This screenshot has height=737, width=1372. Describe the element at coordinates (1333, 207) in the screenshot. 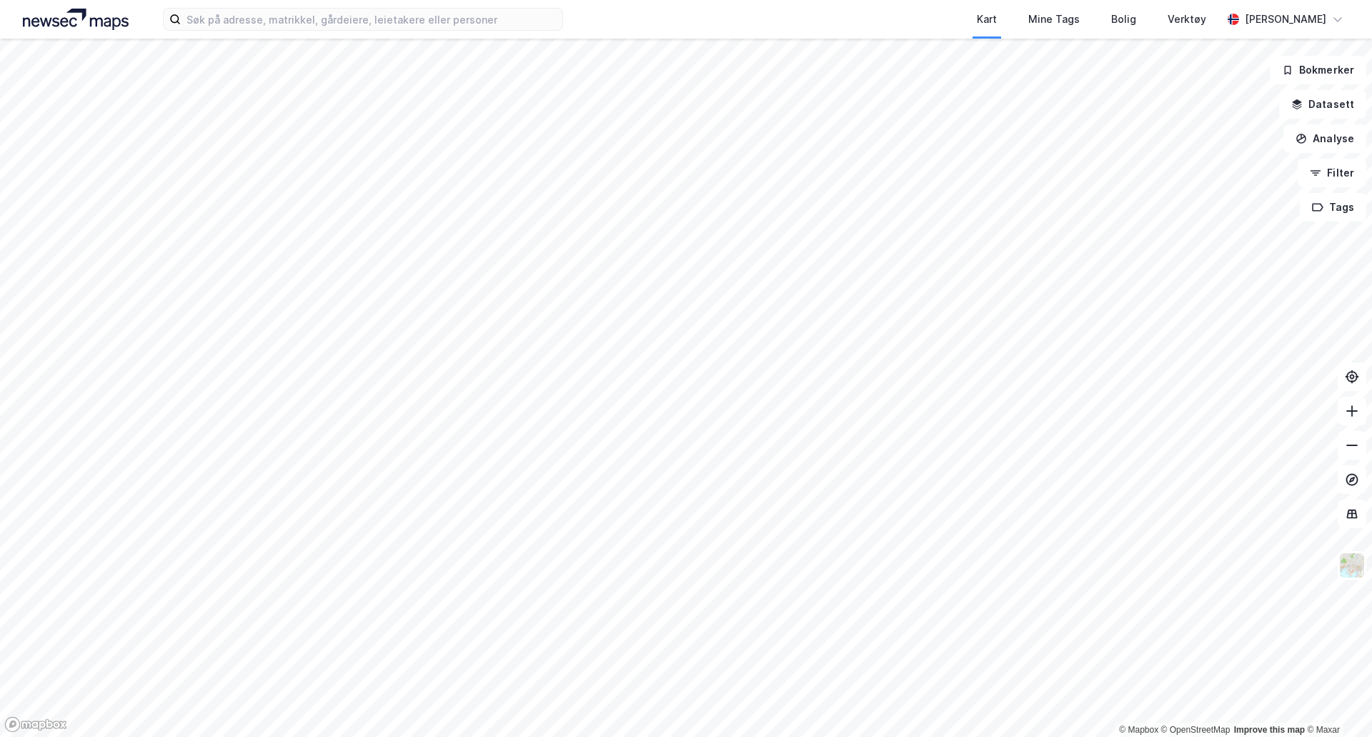

I see `button: Tags` at that location.